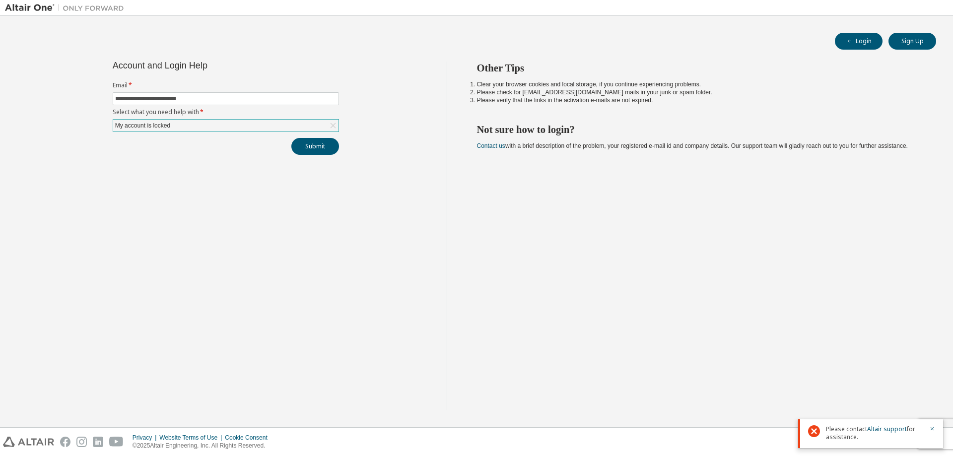 This screenshot has height=456, width=953. Describe the element at coordinates (203, 65) in the screenshot. I see `div: Account and Login Help` at that location.